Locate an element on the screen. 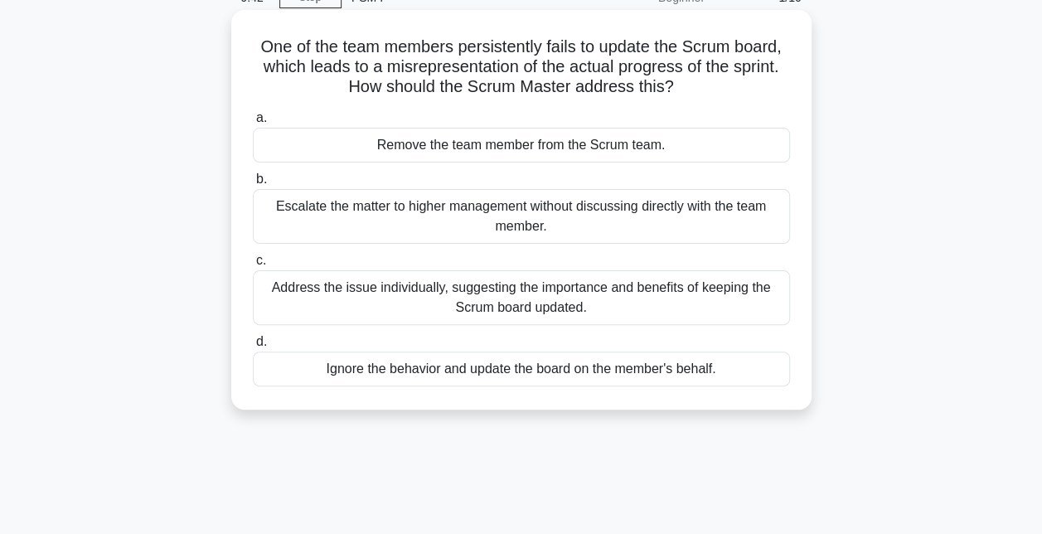 Image resolution: width=1042 pixels, height=534 pixels. div: Remove the team member from the Scrum team. is located at coordinates (521, 145).